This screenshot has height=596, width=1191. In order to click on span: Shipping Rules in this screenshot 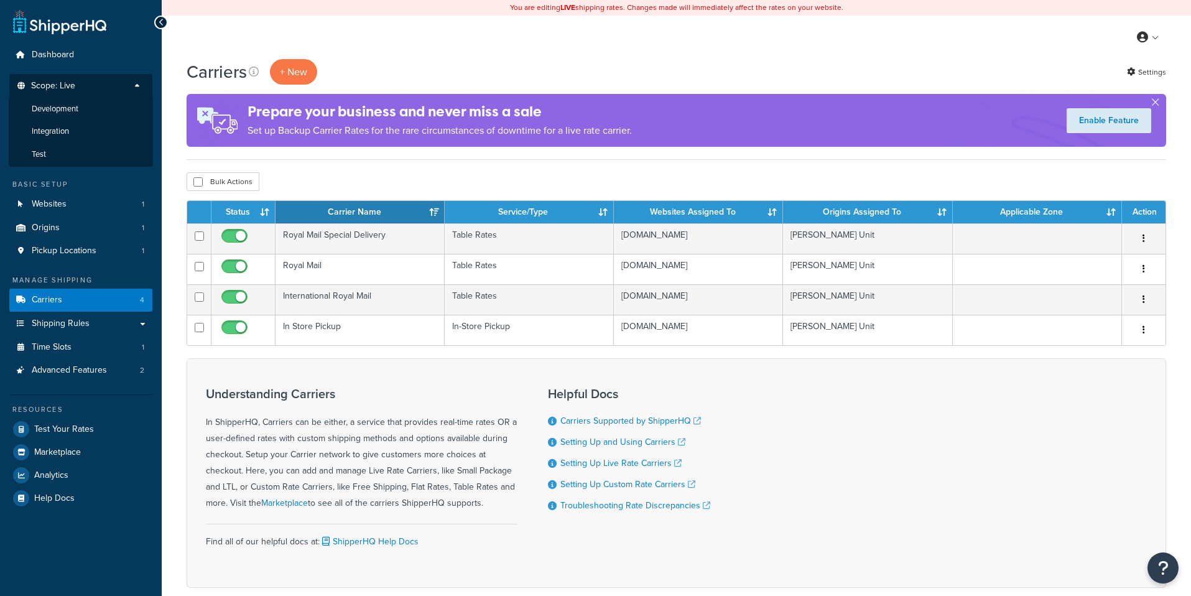, I will do `click(60, 323)`.